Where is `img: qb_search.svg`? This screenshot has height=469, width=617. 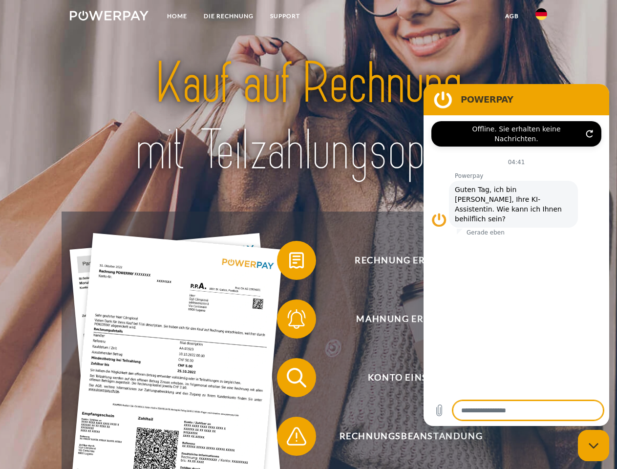
img: qb_search.svg is located at coordinates (297, 378).